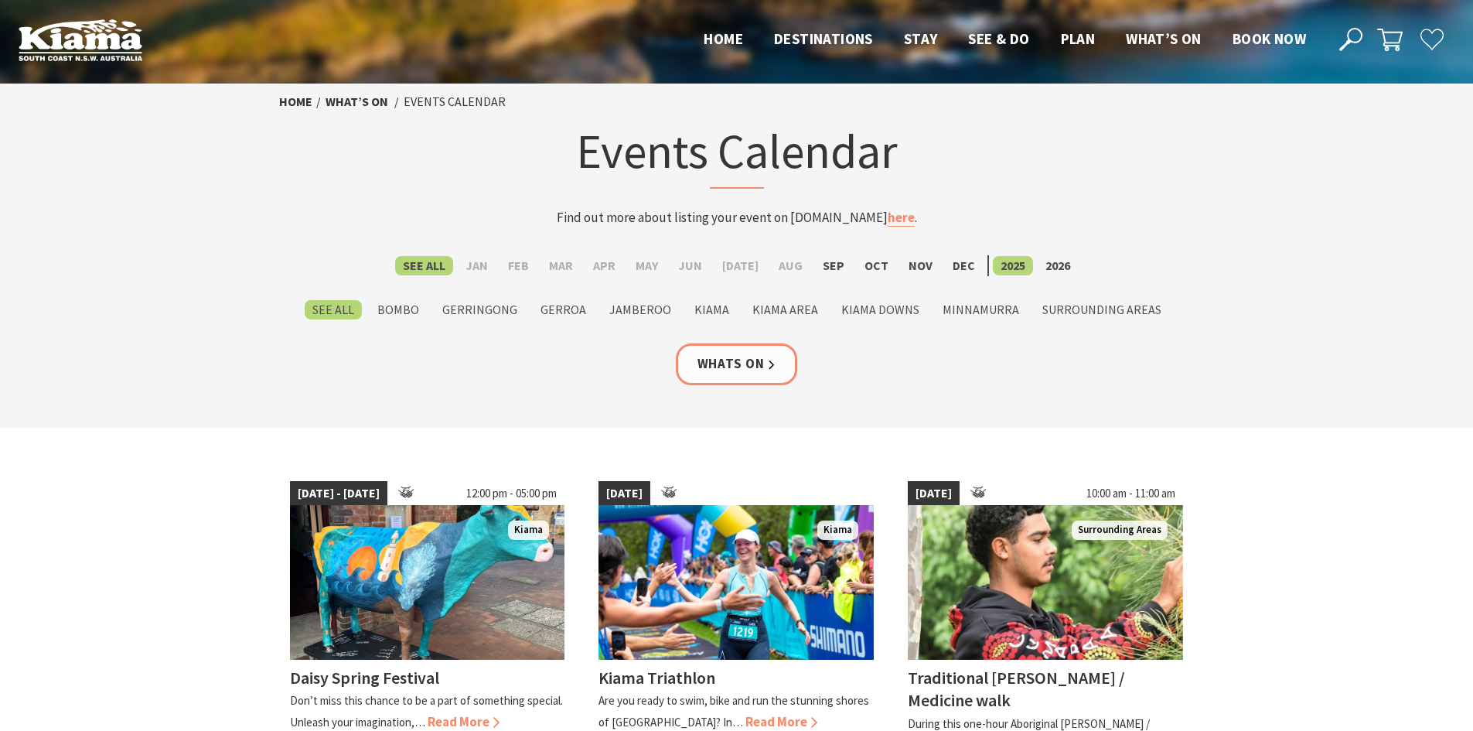 The height and width of the screenshot is (731, 1473). Describe the element at coordinates (480, 309) in the screenshot. I see `label: Gerringong` at that location.